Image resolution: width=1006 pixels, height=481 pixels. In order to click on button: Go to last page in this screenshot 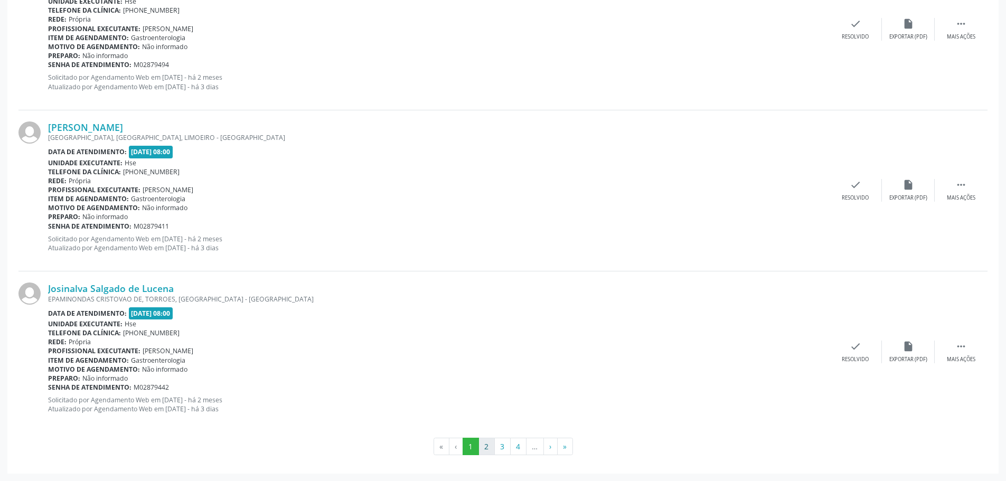, I will do `click(565, 447)`.